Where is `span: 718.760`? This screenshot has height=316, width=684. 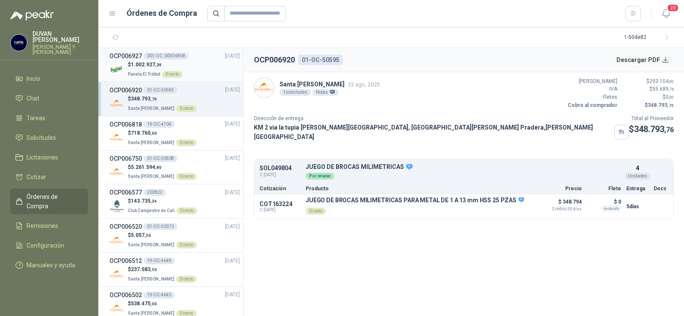 span: 718.760 is located at coordinates (144, 133).